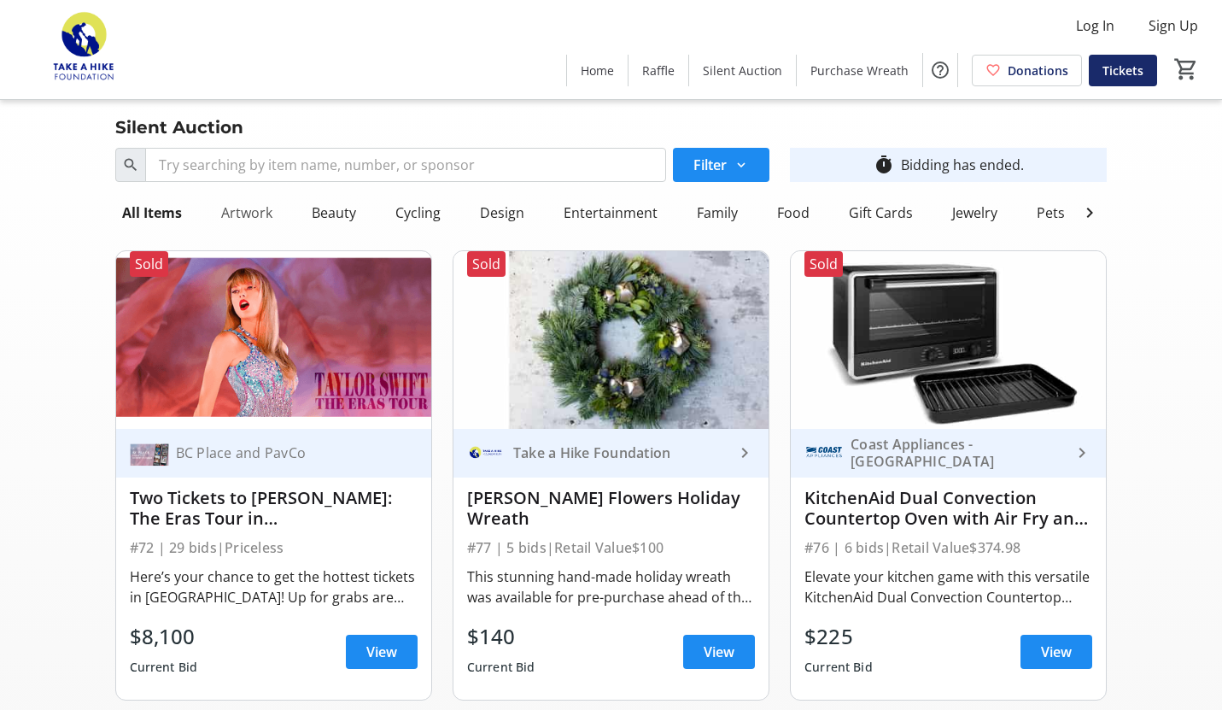 This screenshot has height=710, width=1222. What do you see at coordinates (948, 508) in the screenshot?
I see `div: KitchenAid Dual Convection Countertop Oven with Air Fry and Temperature Probe` at bounding box center [948, 508].